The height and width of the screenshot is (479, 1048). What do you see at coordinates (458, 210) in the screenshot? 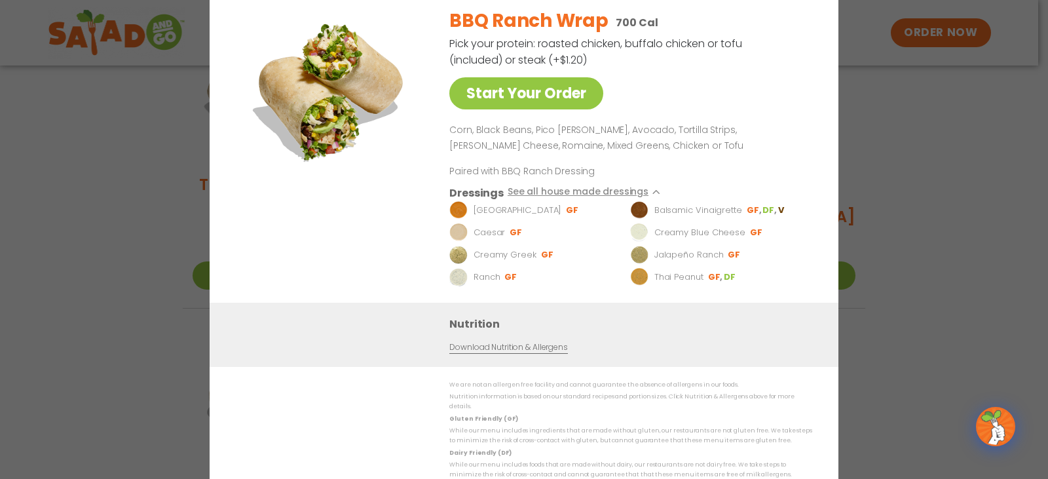
I see `img: Dressing preview image for BBQ Ranch` at bounding box center [458, 210].